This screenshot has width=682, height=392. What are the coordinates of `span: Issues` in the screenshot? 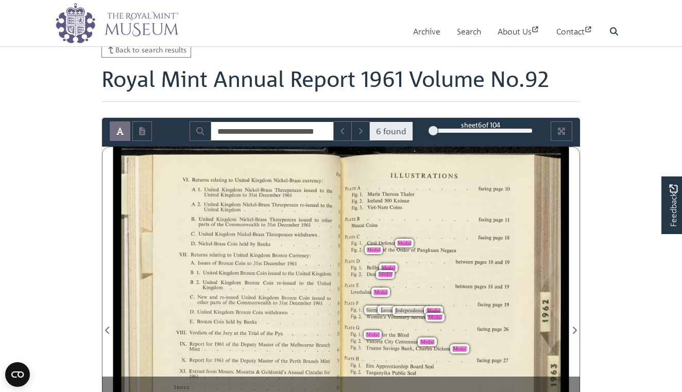 It's located at (202, 263).